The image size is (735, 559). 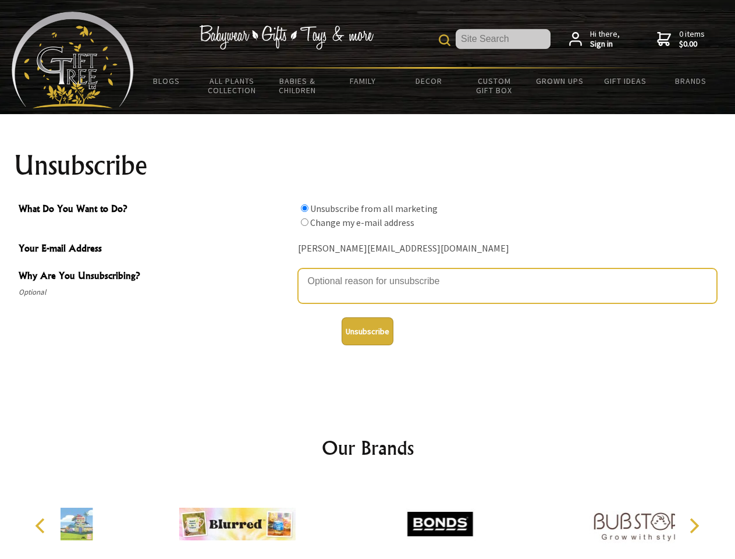 What do you see at coordinates (605, 39) in the screenshot?
I see `span: Hi there,` at bounding box center [605, 39].